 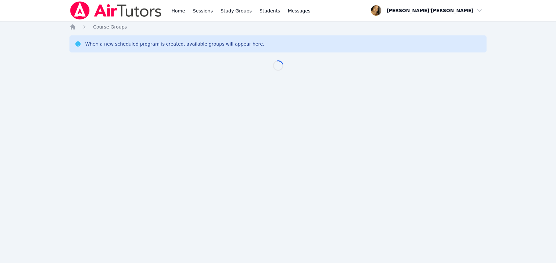 I want to click on span: Course Groups, so click(x=110, y=27).